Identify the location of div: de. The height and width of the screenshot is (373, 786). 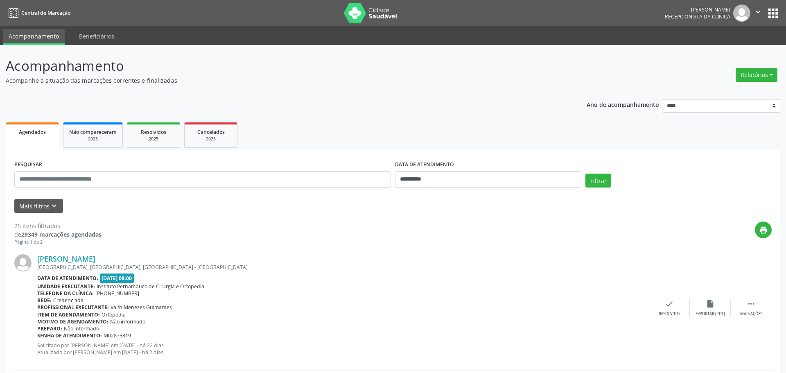
(58, 234).